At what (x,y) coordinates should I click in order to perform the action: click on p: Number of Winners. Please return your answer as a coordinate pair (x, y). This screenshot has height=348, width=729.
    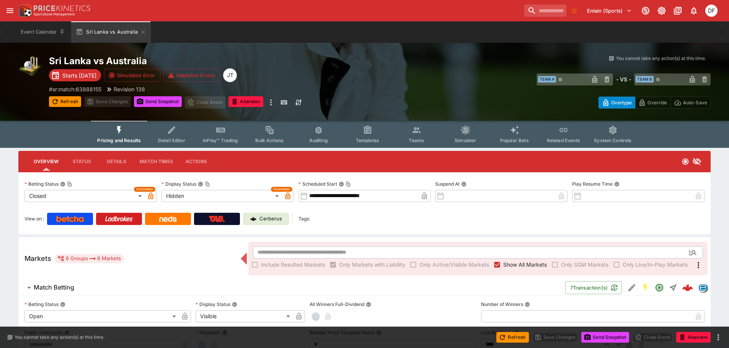
    Looking at the image, I should click on (502, 304).